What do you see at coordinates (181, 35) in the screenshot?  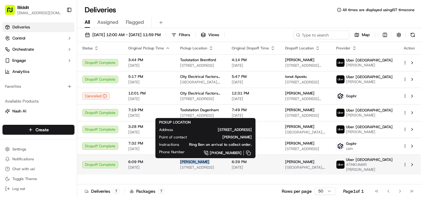 I see `button: Filters` at bounding box center [181, 35].